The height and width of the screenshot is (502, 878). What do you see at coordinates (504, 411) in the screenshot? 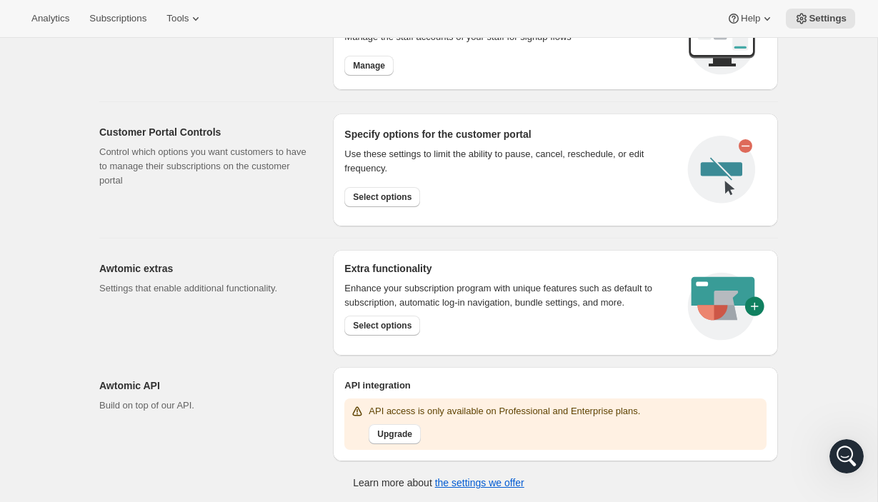
I see `p: API access is only available on Professional and Enterprise plans.` at bounding box center [504, 411].